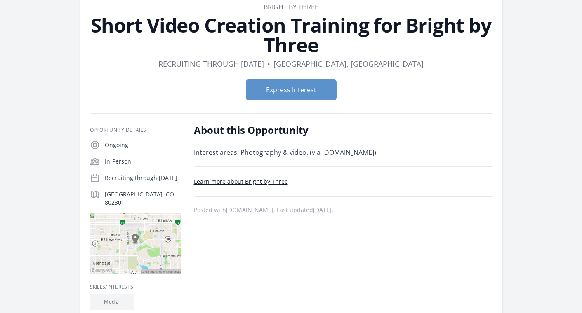  I want to click on h1: Short Video Creation Training for Bright by Three, so click(291, 35).